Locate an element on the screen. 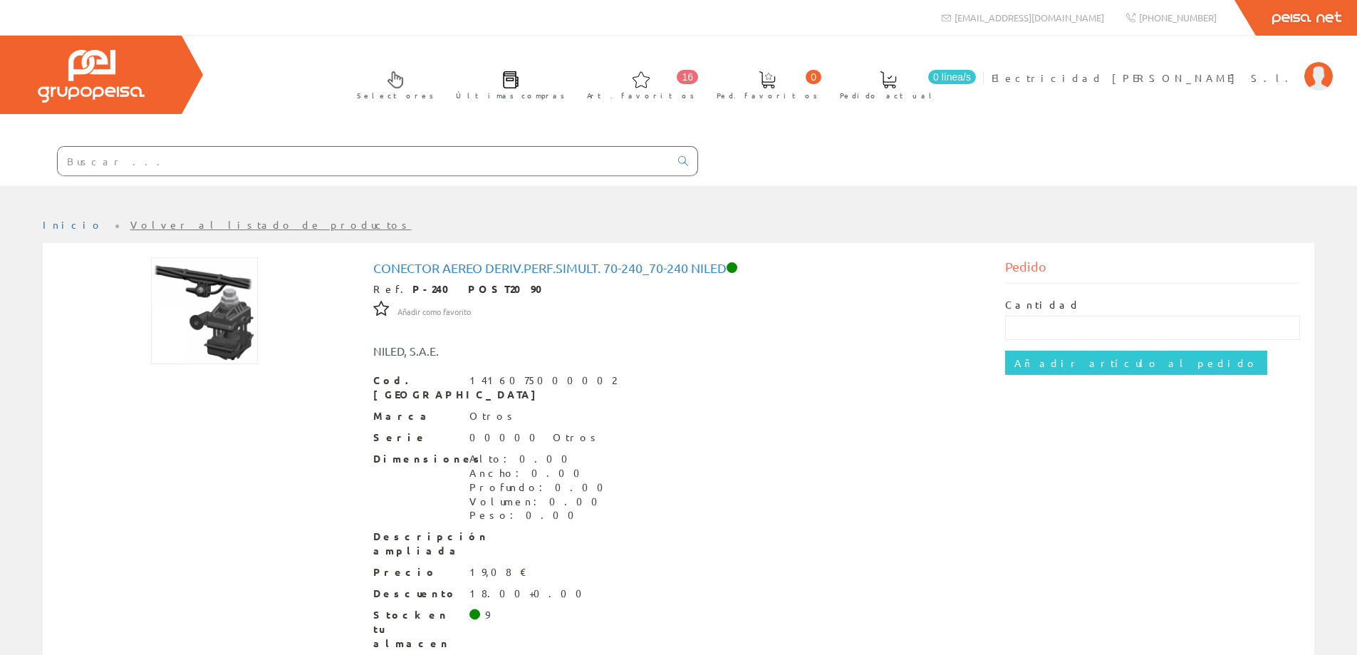 This screenshot has height=655, width=1357. span: Ped. favoritos is located at coordinates (767, 95).